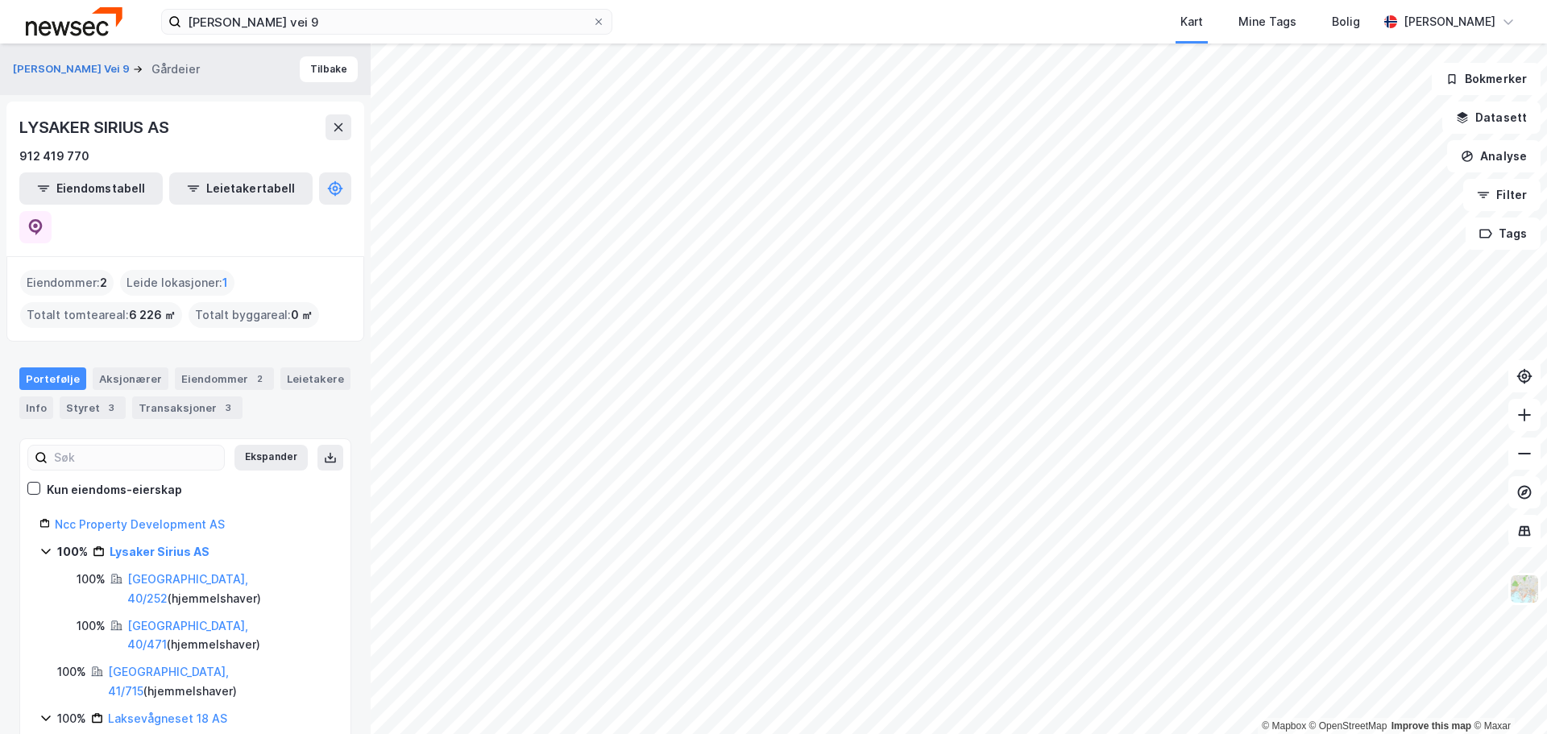  I want to click on div: Chat Widget, so click(1507, 695).